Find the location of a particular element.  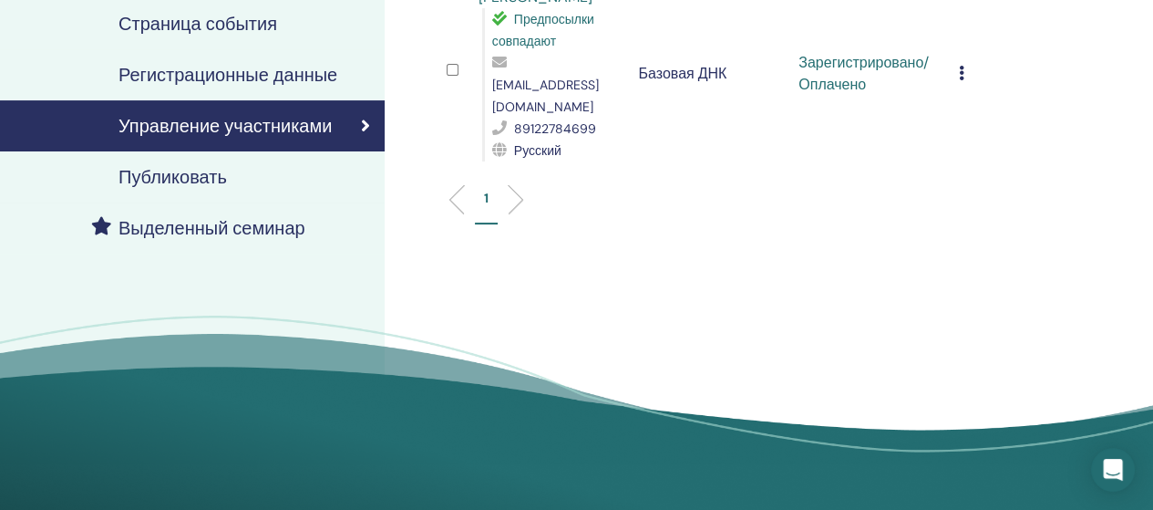

font: Регистрационные данные is located at coordinates (228, 75).